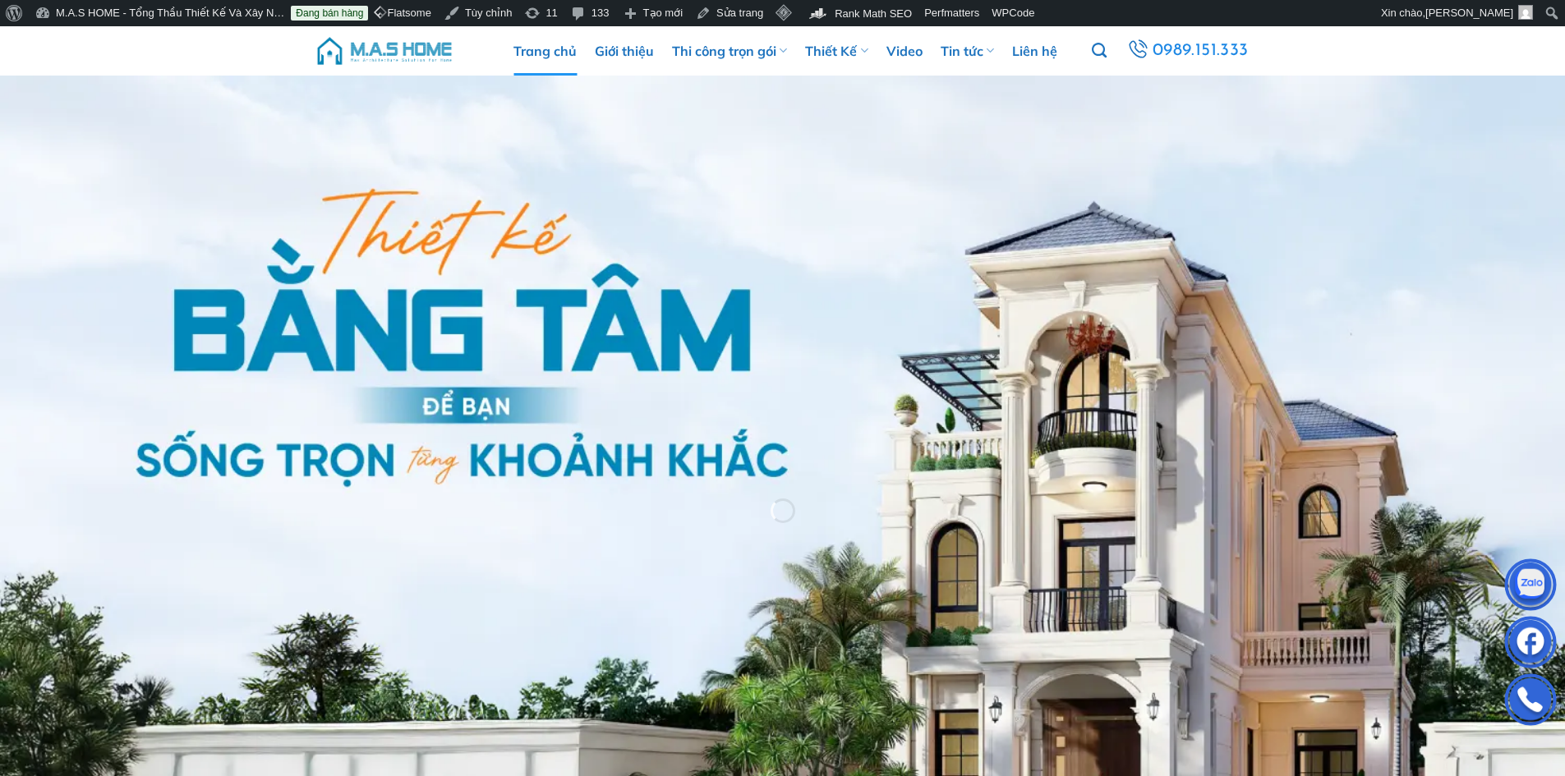  What do you see at coordinates (1099, 51) in the screenshot?
I see `a: Tìm kiếm` at bounding box center [1099, 51].